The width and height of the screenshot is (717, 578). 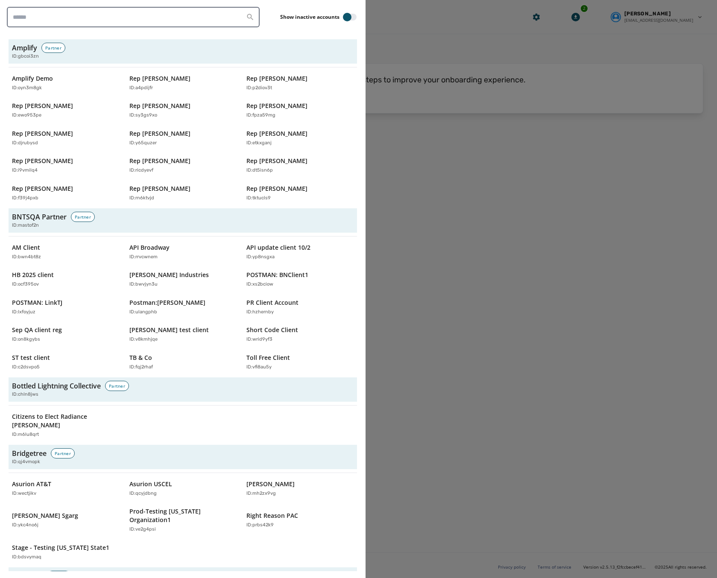 What do you see at coordinates (65, 307) in the screenshot?
I see `button: POSTMAN: LinkTJID:lxfoyjuz` at bounding box center [65, 307].